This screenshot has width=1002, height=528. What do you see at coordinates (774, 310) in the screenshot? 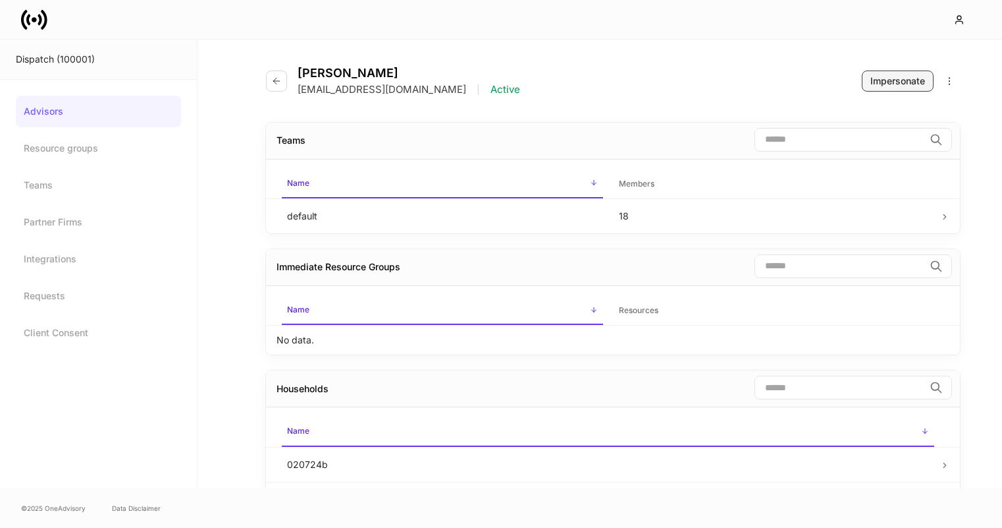
I see `span: Resources` at bounding box center [774, 310].